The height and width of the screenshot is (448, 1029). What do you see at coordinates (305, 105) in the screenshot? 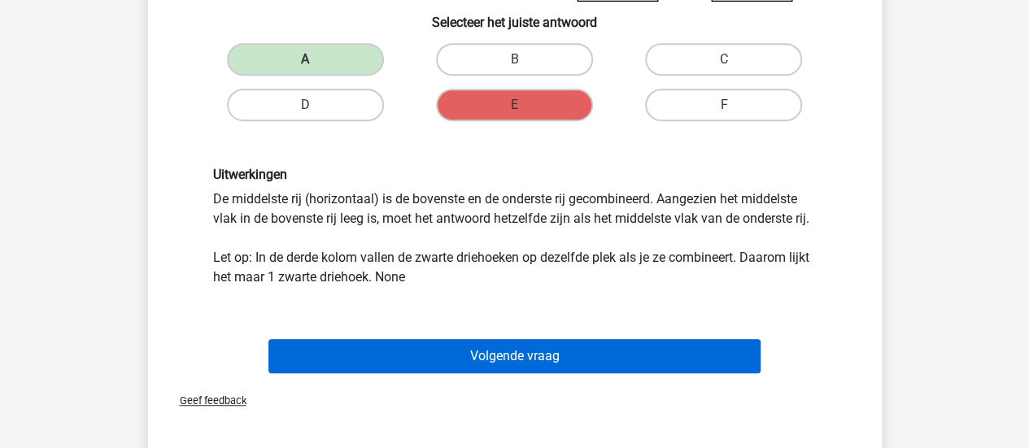
I see `label: D` at bounding box center [305, 105].